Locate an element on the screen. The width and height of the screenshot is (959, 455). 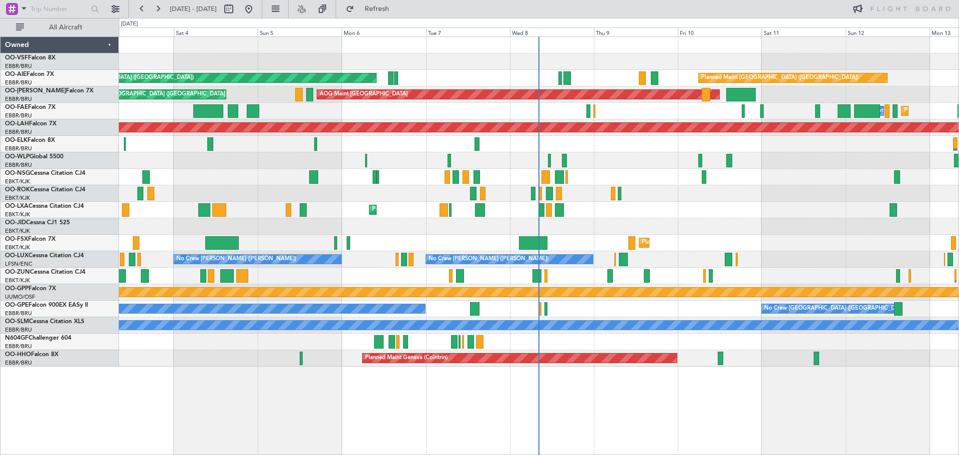
span: All Aircraft is located at coordinates (65, 27).